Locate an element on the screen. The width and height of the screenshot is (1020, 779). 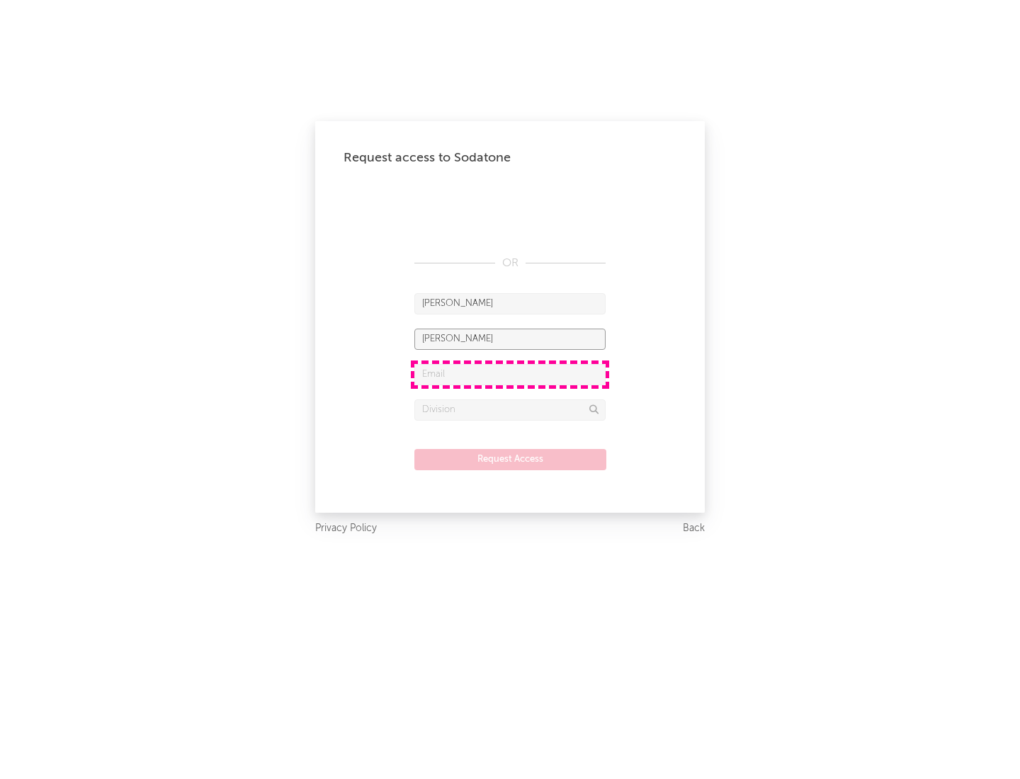
button: Request Access is located at coordinates (510, 460).